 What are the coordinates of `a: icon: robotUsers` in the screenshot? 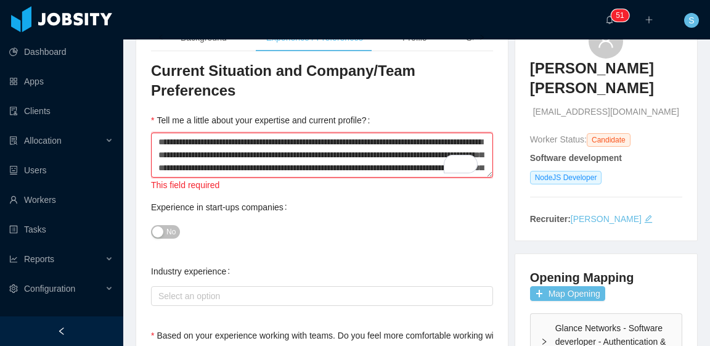 It's located at (61, 170).